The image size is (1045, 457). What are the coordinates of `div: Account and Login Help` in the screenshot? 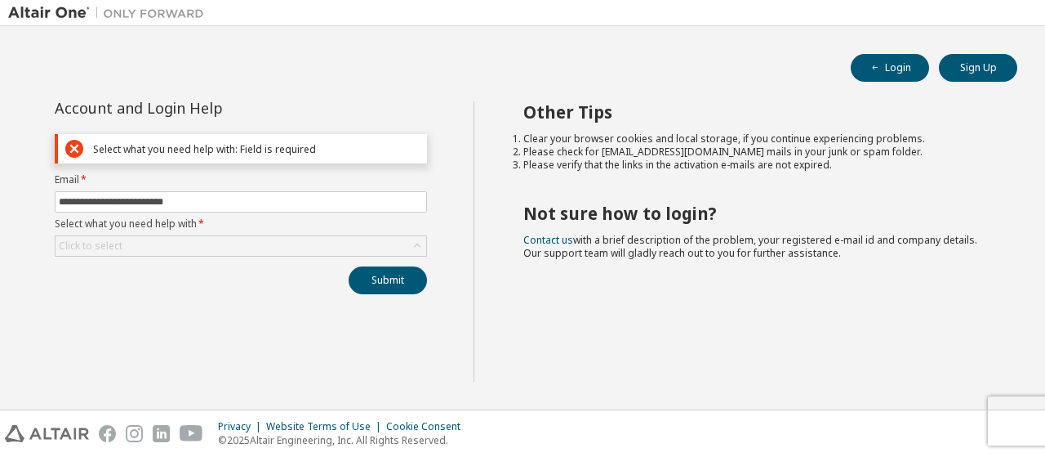 It's located at (203, 108).